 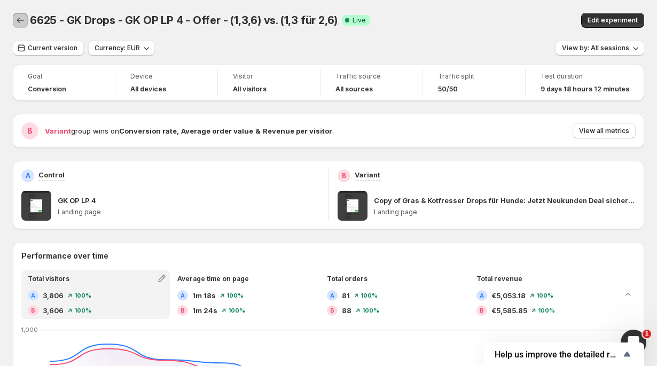 I want to click on span: Edit experiment, so click(x=613, y=20).